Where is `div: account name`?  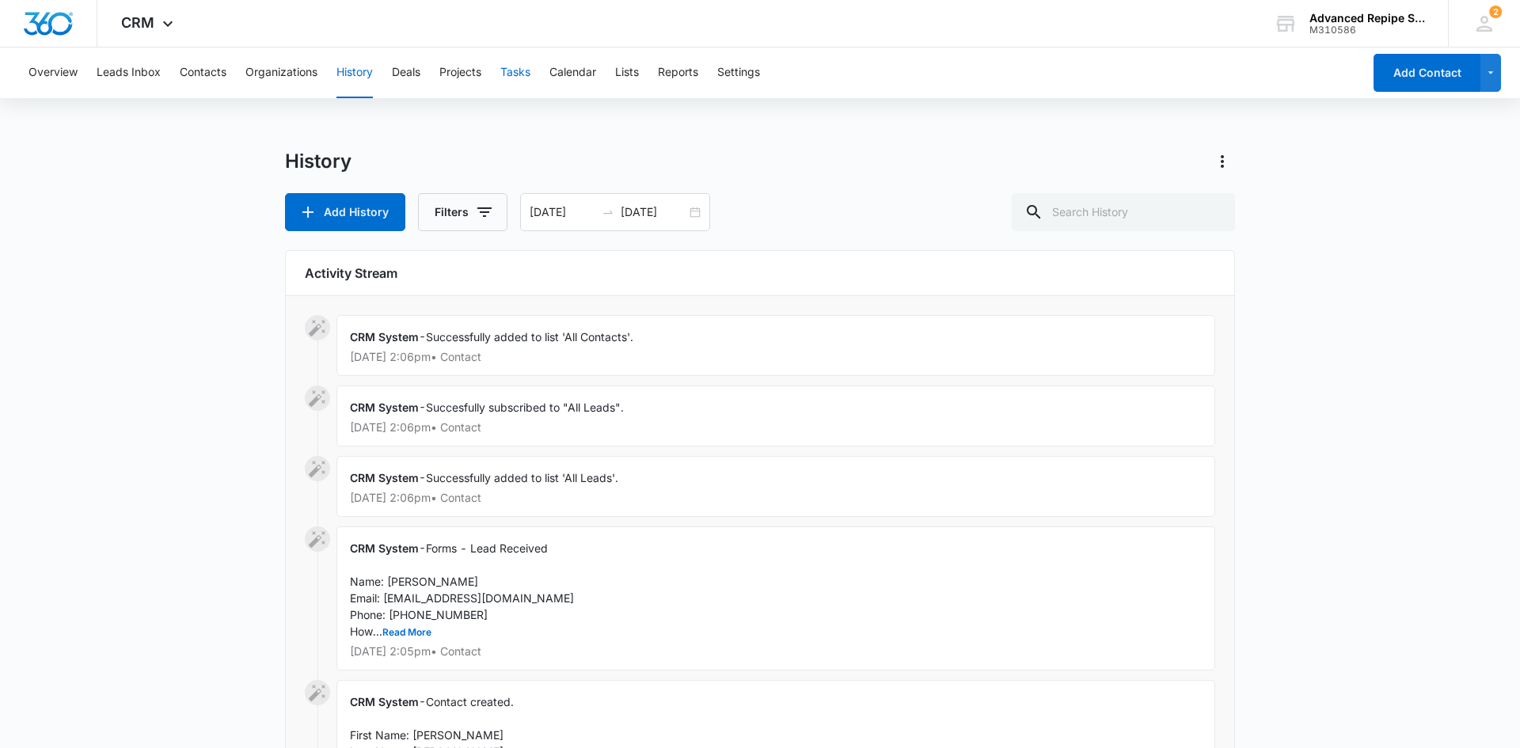
div: account name is located at coordinates (1367, 18).